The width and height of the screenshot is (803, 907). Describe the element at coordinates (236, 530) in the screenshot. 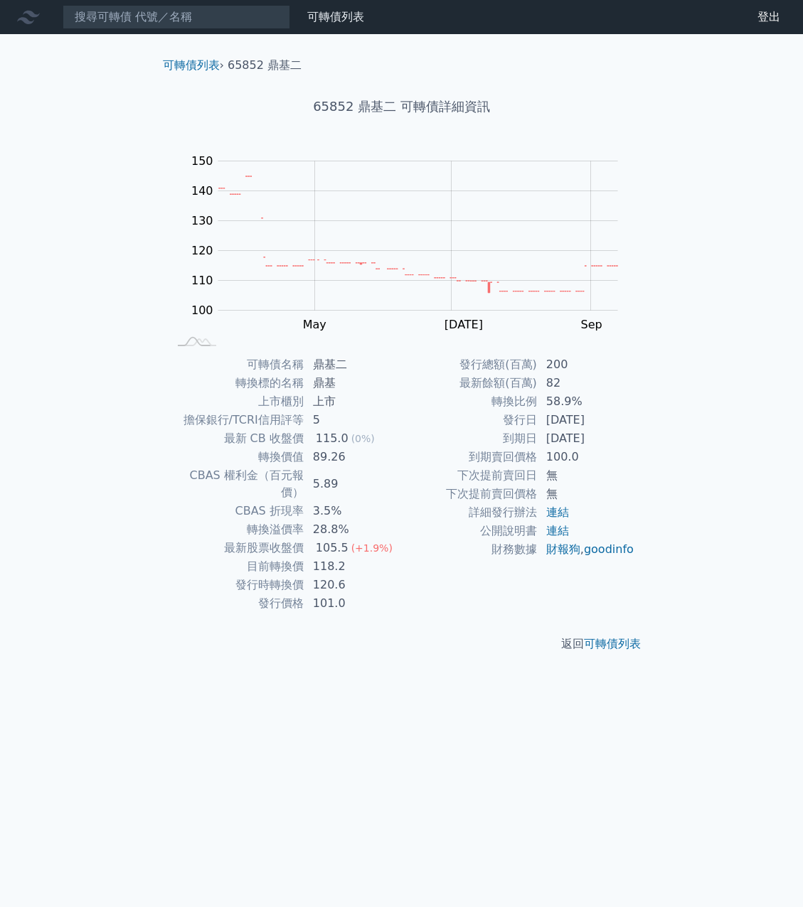

I see `td: 轉換溢價率` at that location.